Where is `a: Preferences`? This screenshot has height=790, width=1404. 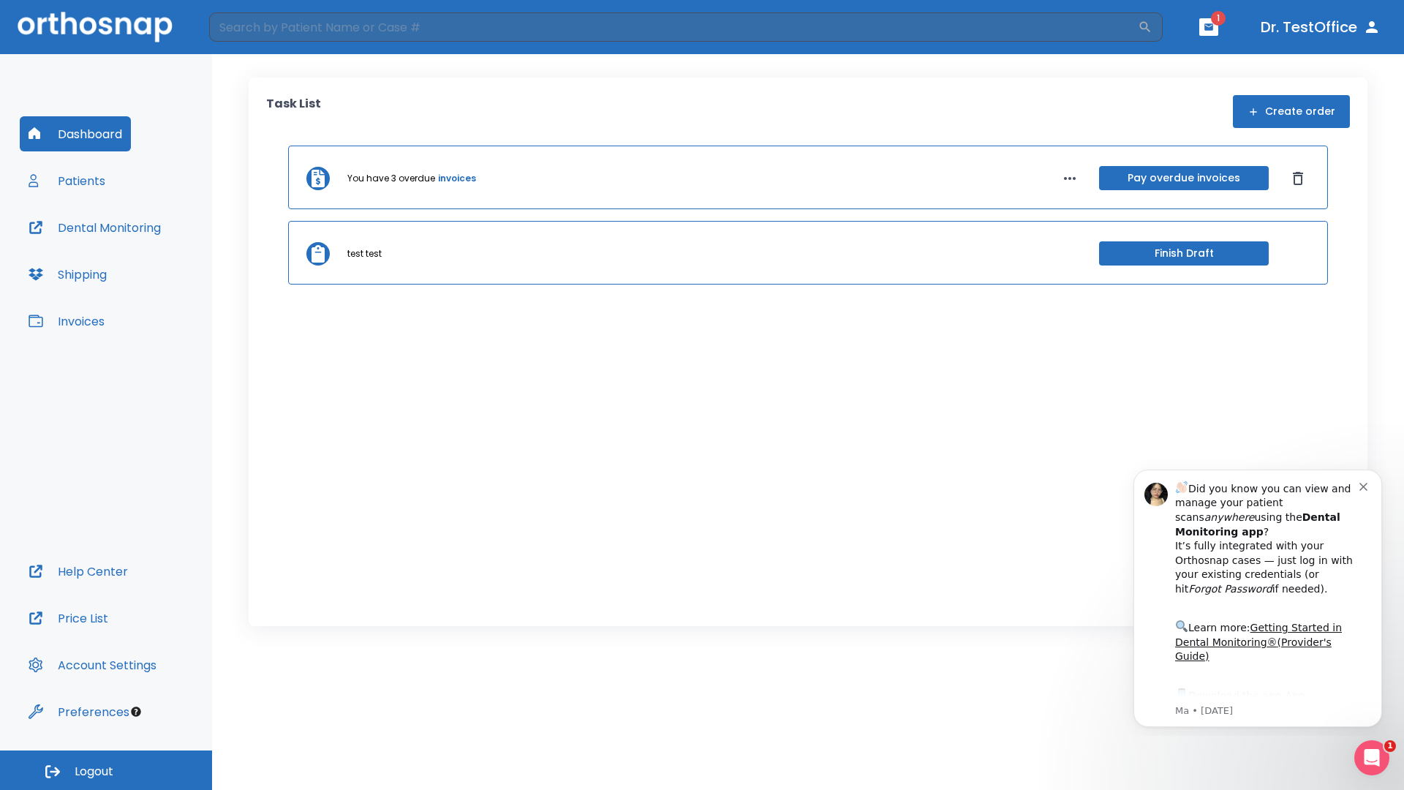 a: Preferences is located at coordinates (79, 712).